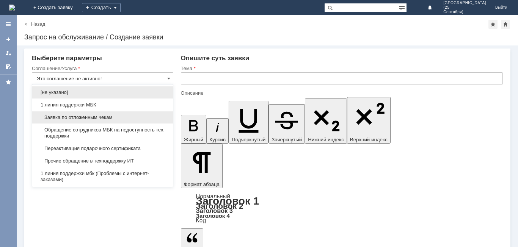  Describe the element at coordinates (102, 177) in the screenshot. I see `span: 1 линия поддержки мбк (Проблемы с интернет-заказами)` at that location.